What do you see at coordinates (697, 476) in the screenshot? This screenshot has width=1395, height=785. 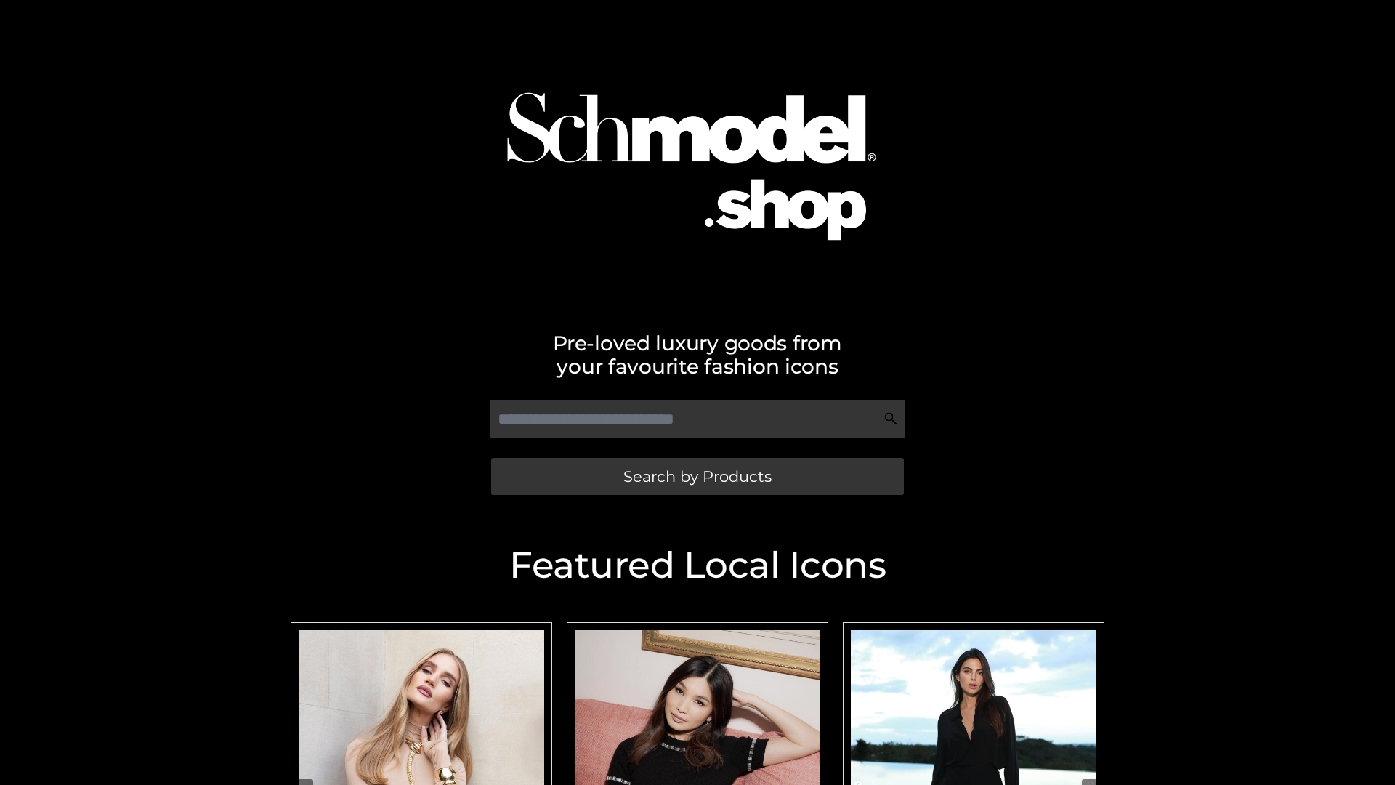 I see `span: Search by Products` at bounding box center [697, 476].